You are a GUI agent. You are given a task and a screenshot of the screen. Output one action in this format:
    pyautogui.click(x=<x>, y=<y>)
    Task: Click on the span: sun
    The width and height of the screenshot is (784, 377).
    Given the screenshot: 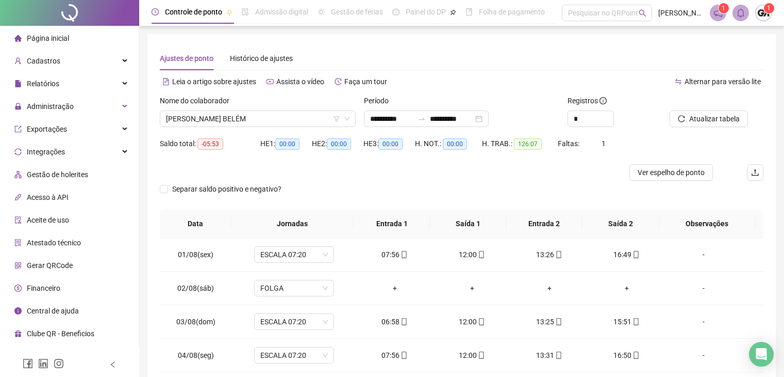 What is the action you would take?
    pyautogui.click(x=321, y=12)
    